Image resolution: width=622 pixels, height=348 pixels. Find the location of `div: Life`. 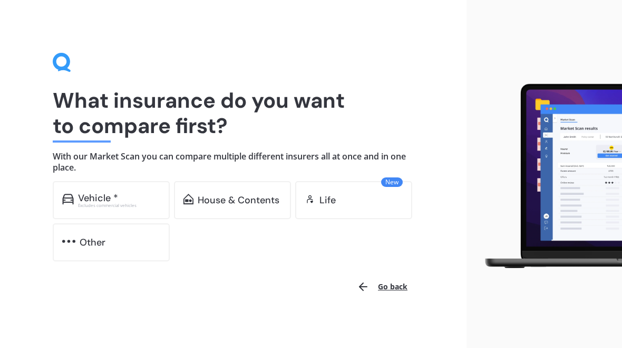

div: Life is located at coordinates (328, 200).